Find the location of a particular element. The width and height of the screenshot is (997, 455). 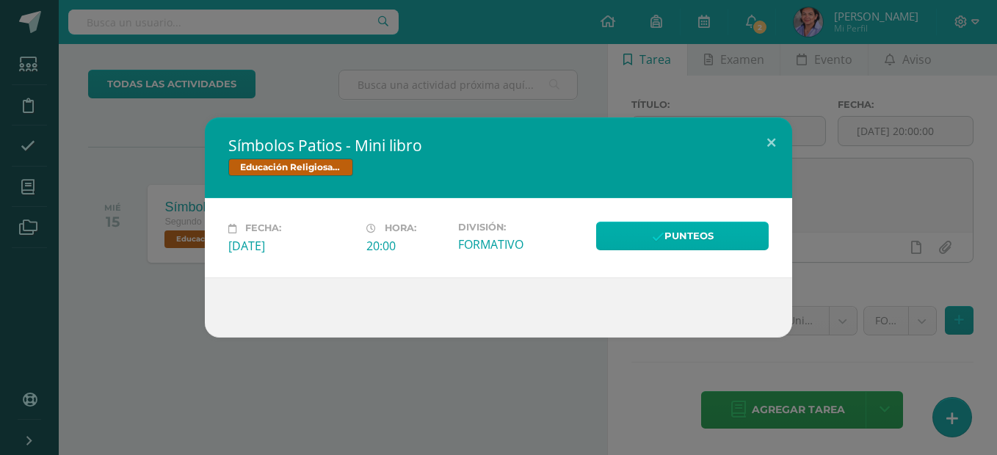

label: División: is located at coordinates (521, 227).